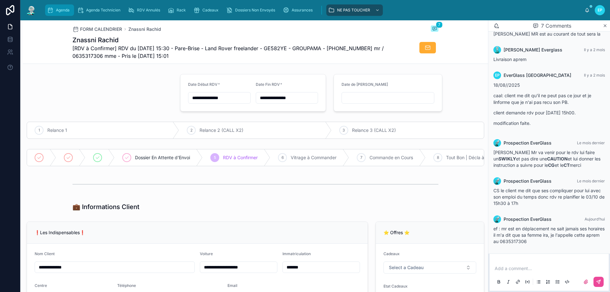  Describe the element at coordinates (299, 10) in the screenshot. I see `a: Assurances` at that location.